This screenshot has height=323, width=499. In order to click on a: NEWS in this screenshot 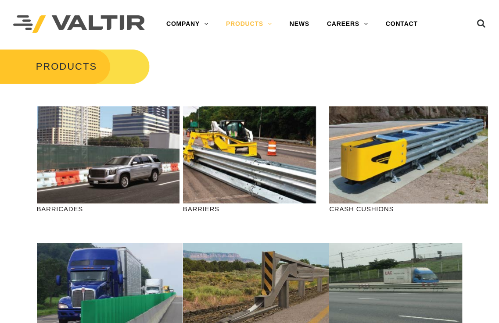, I will do `click(299, 24)`.